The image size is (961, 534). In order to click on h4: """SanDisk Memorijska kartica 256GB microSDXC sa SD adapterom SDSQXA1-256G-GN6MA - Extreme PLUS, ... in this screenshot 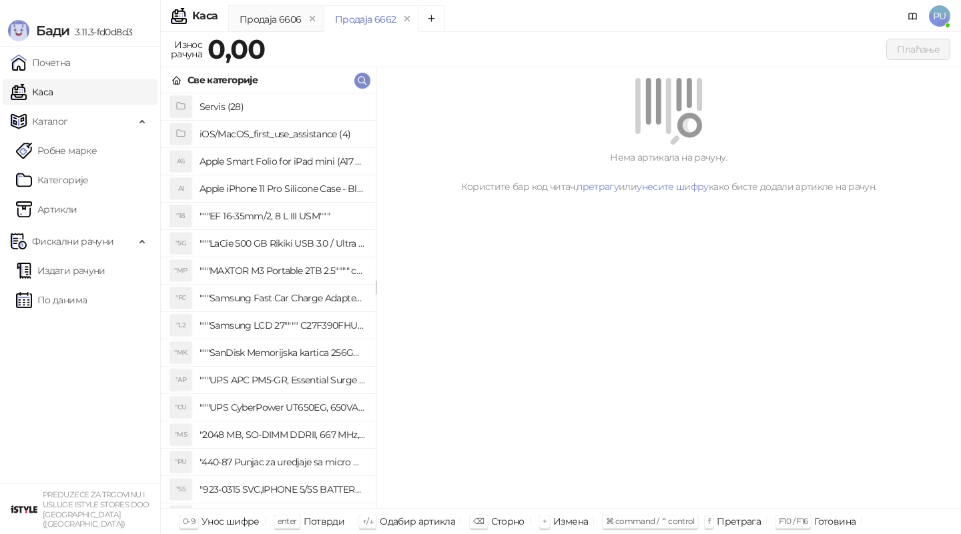, I will do `click(282, 353)`.